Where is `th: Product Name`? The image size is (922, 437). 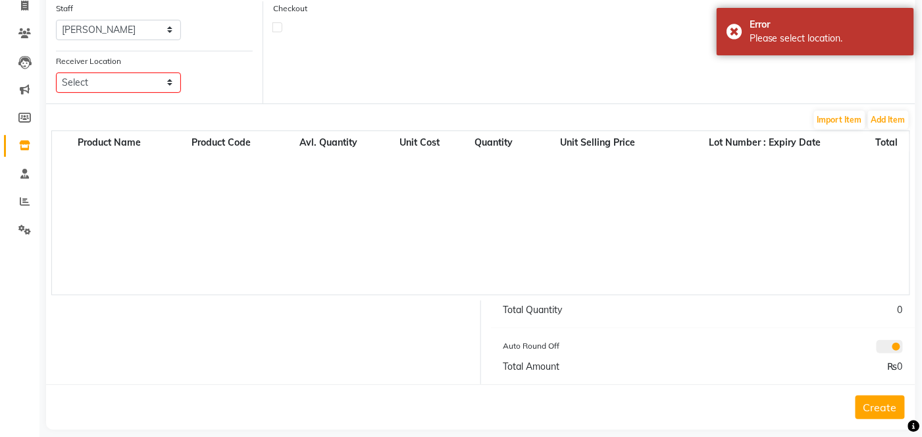
th: Product Name is located at coordinates (109, 142).